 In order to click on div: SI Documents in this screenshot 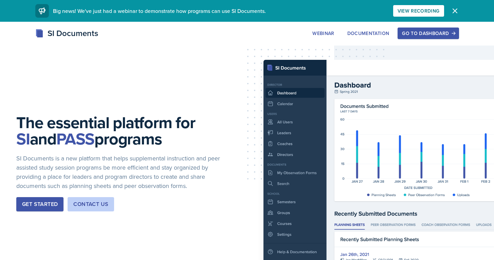, I will do `click(66, 33)`.